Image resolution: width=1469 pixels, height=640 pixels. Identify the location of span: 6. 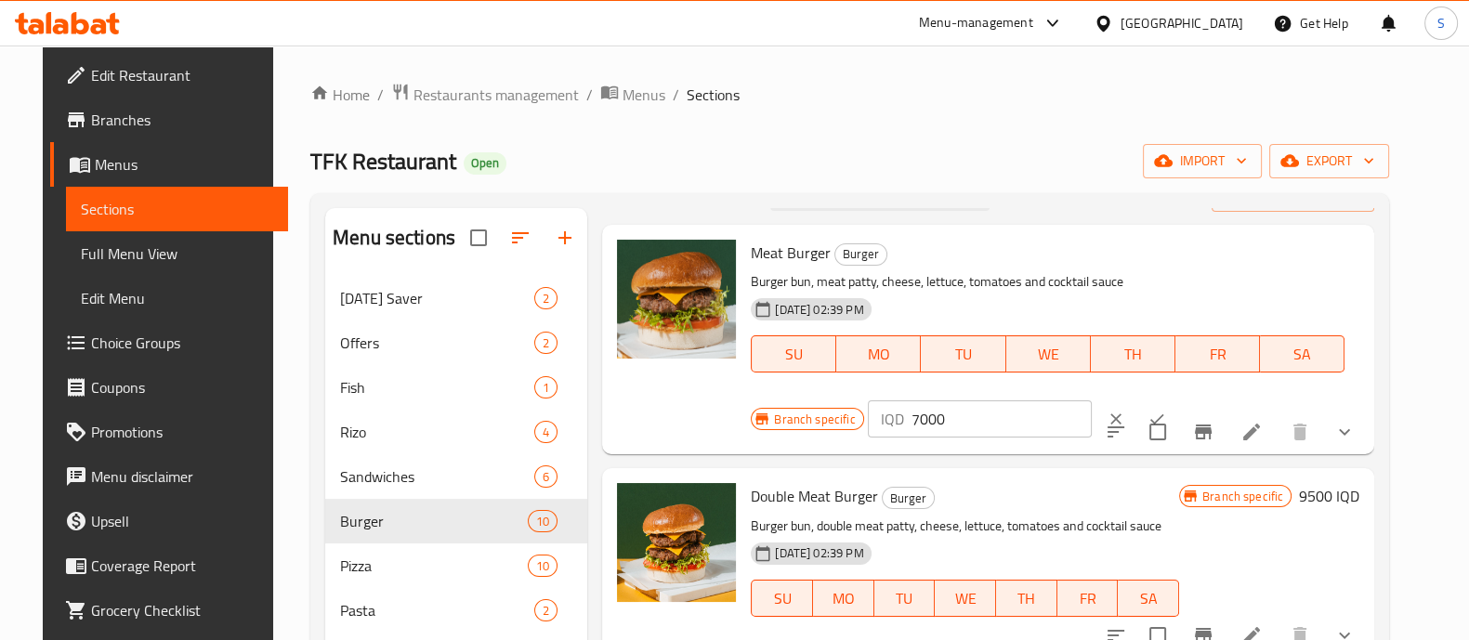
(545, 477).